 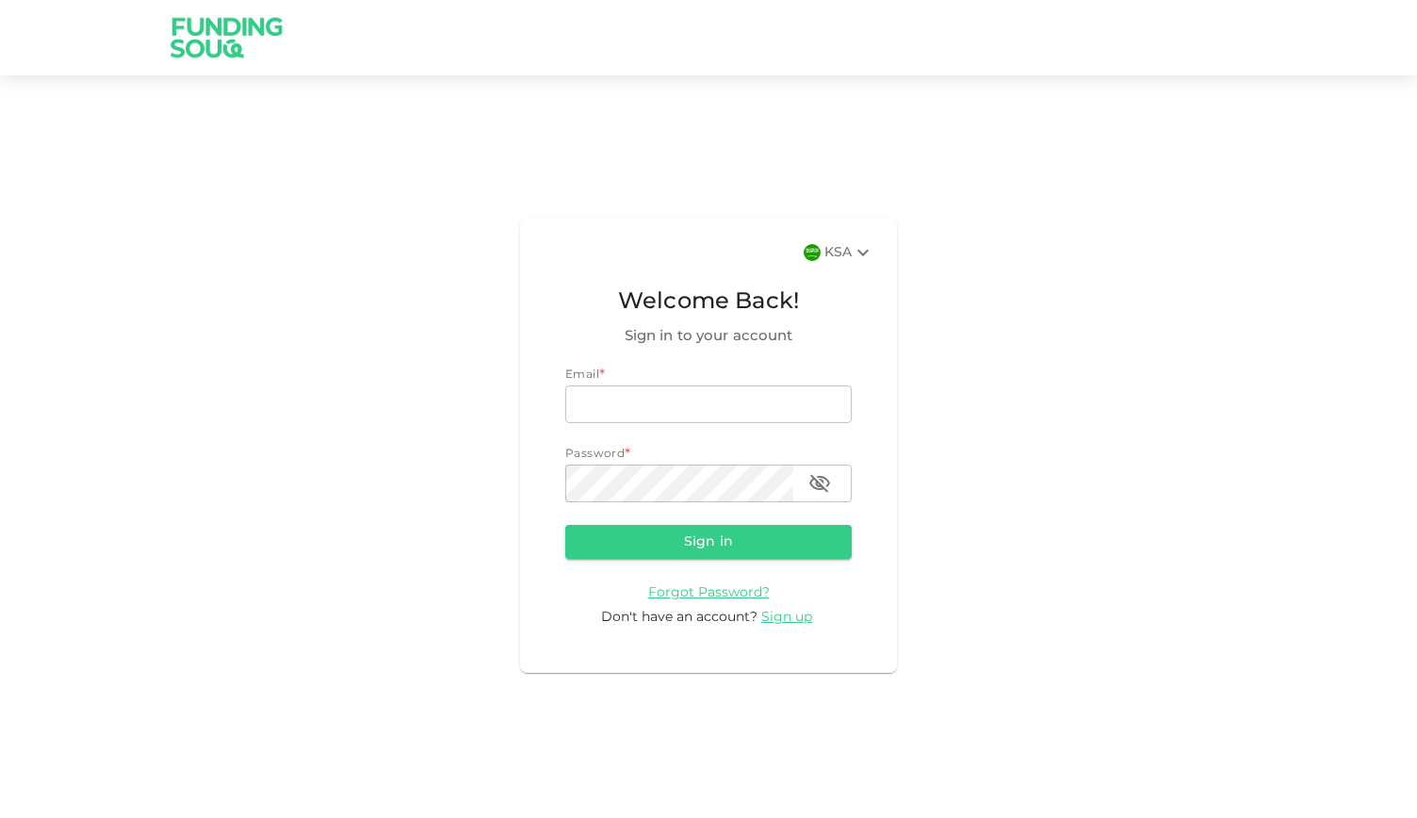 What do you see at coordinates (582, 375) in the screenshot?
I see `span: Email` at bounding box center [582, 375].